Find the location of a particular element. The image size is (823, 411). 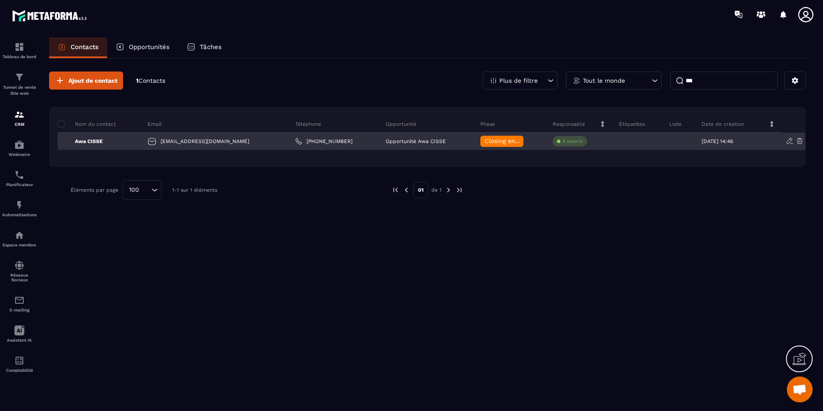

p: Phase is located at coordinates (488, 124).